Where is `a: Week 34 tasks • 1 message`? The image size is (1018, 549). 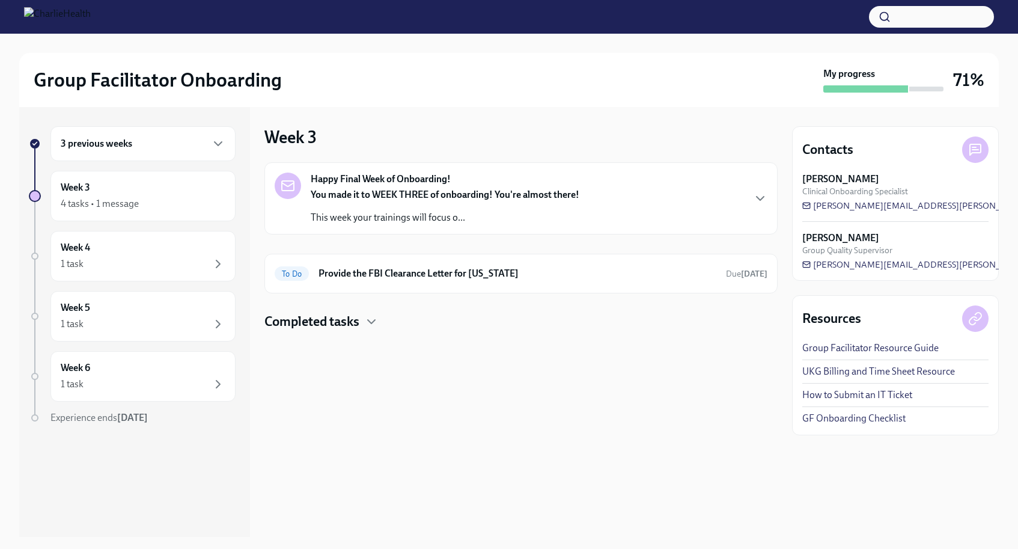 a: Week 34 tasks • 1 message is located at coordinates (132, 196).